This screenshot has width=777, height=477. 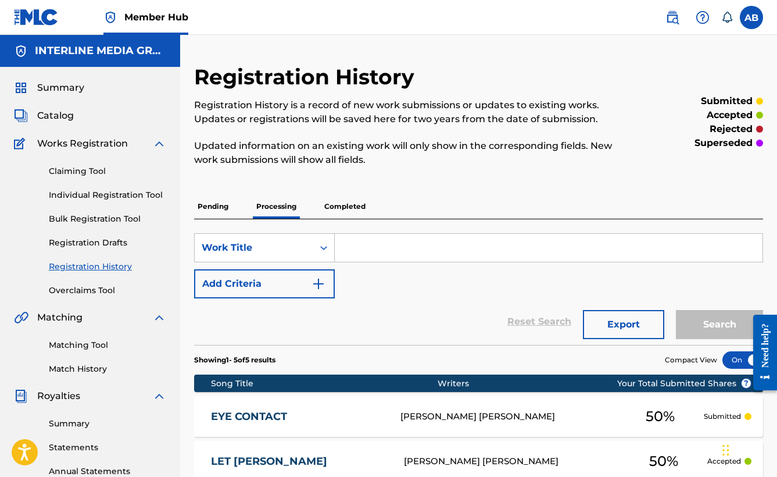 I want to click on div: Open Resource Center, so click(x=20, y=48).